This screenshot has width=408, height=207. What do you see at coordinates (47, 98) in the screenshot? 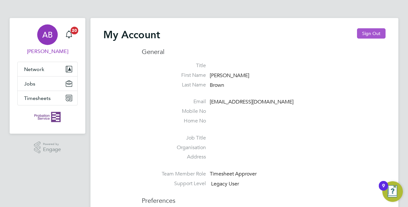
I see `button: Timesheets` at bounding box center [47, 98].